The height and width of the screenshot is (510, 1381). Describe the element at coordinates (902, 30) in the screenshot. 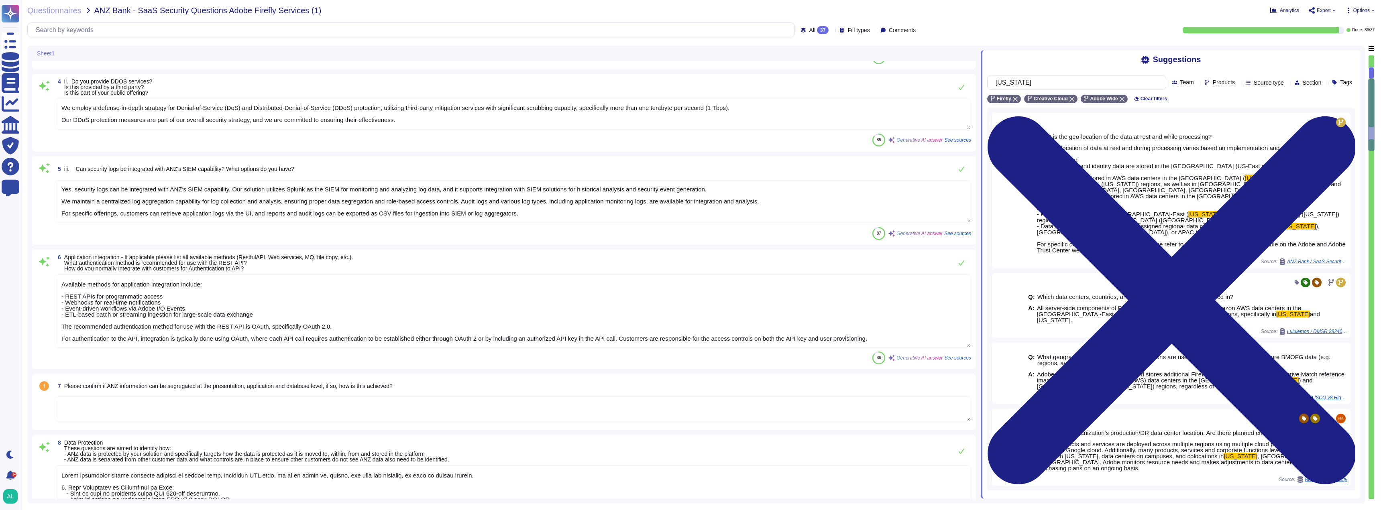

I see `span: Comments` at that location.